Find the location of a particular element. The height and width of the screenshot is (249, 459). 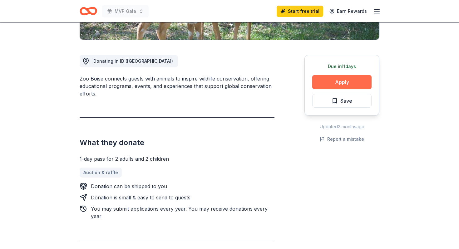

a: Earn Rewards is located at coordinates (348, 11).